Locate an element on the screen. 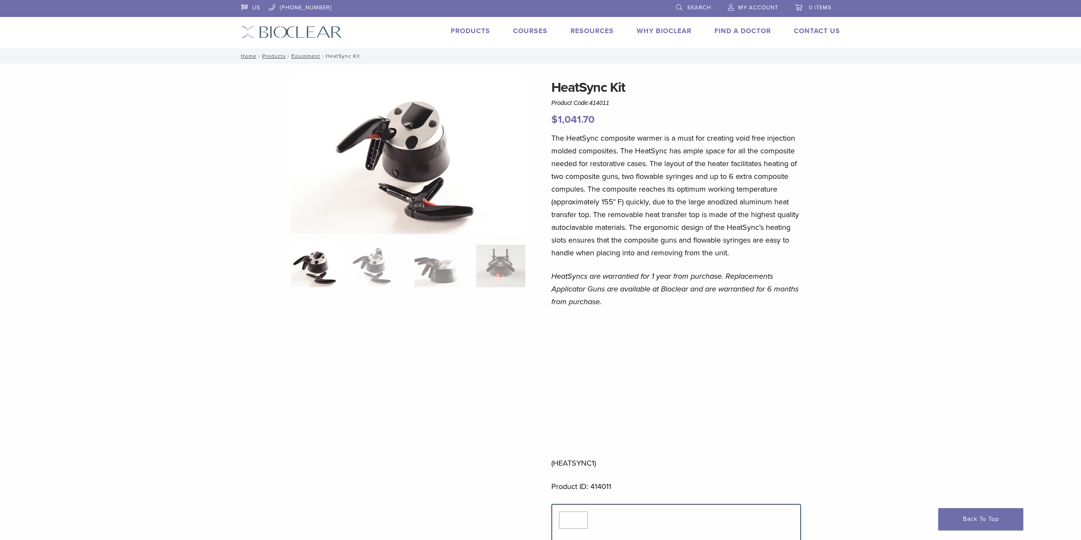 This screenshot has height=540, width=1081. img: HeatSync Kit-4 is located at coordinates (408, 156).